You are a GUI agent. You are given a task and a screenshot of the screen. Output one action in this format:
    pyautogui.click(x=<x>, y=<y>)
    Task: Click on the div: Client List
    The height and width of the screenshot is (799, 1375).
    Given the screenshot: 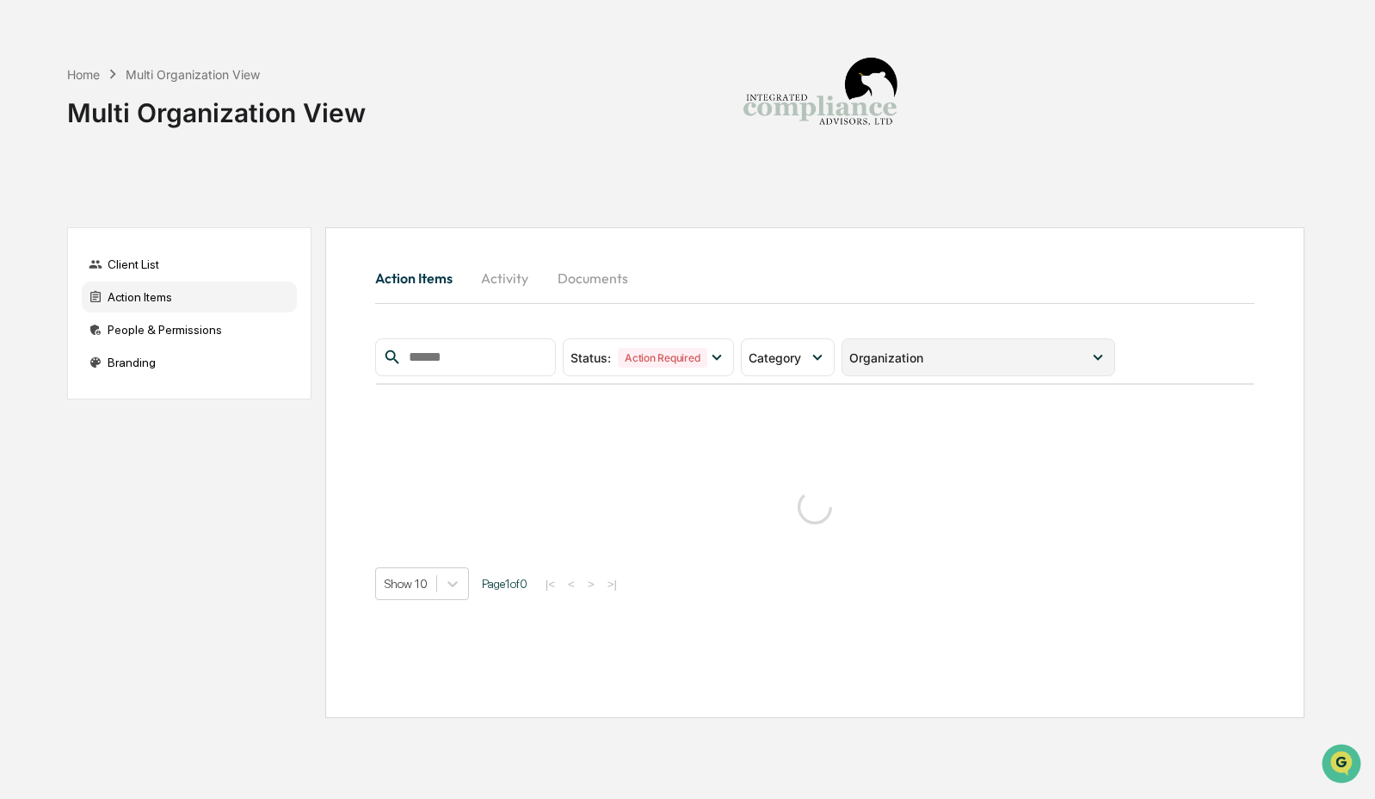 What is the action you would take?
    pyautogui.click(x=189, y=264)
    